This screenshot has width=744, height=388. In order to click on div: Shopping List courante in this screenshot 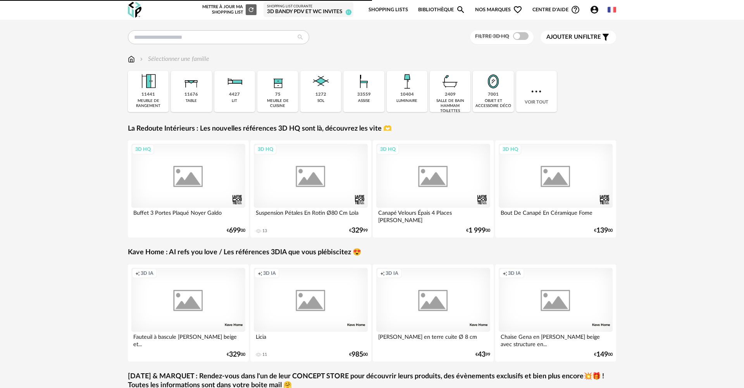, I will do `click(308, 7)`.